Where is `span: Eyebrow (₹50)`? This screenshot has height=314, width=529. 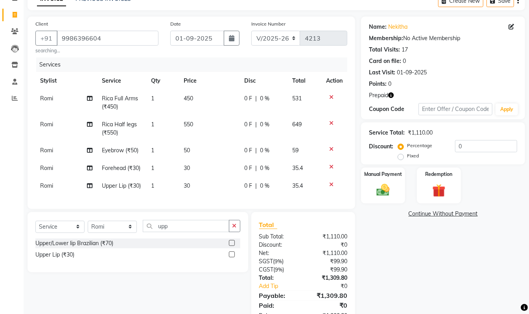
span: Eyebrow (₹50) is located at coordinates (120, 150).